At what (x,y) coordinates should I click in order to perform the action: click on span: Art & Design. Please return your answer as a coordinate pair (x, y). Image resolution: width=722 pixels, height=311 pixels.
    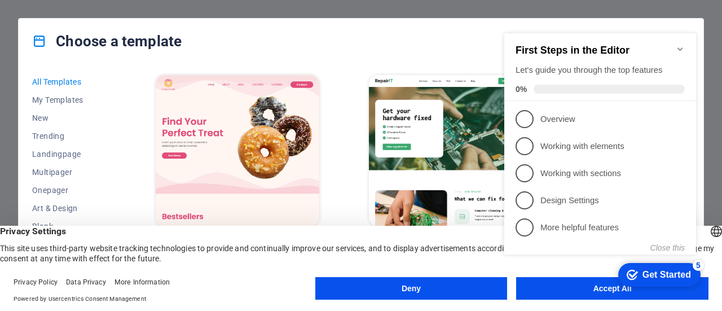
    Looking at the image, I should click on (69, 208).